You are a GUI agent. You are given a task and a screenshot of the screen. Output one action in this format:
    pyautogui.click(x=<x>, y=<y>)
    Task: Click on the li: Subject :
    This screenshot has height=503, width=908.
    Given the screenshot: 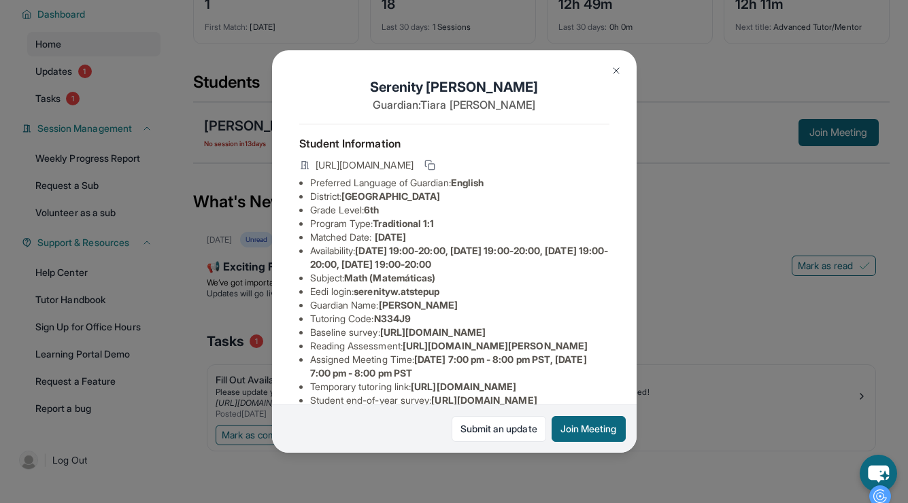 What is the action you would take?
    pyautogui.click(x=460, y=278)
    